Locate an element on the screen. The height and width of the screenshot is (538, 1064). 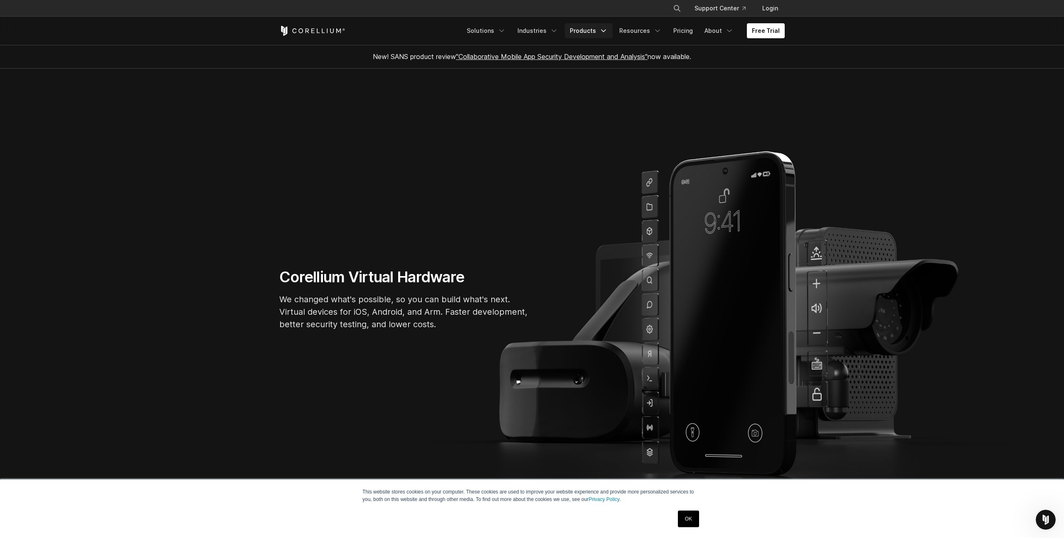
a: Privacy Policy. is located at coordinates (605, 499).